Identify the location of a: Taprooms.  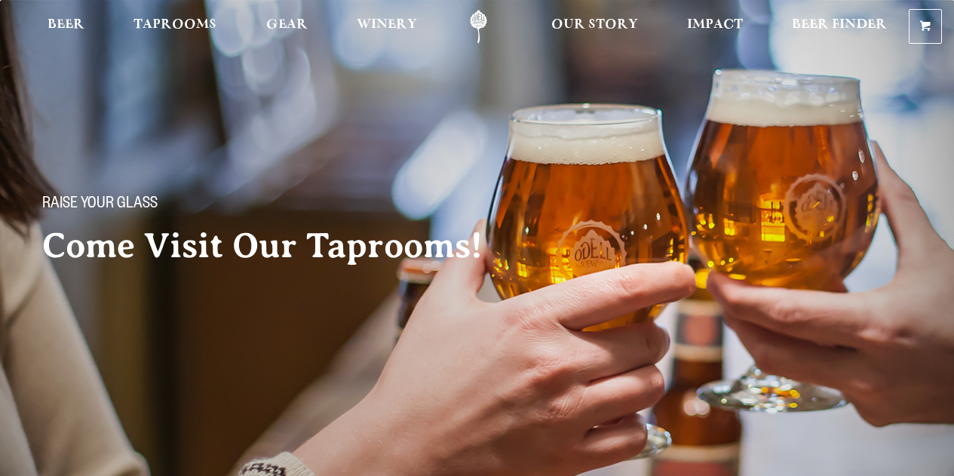
(175, 26).